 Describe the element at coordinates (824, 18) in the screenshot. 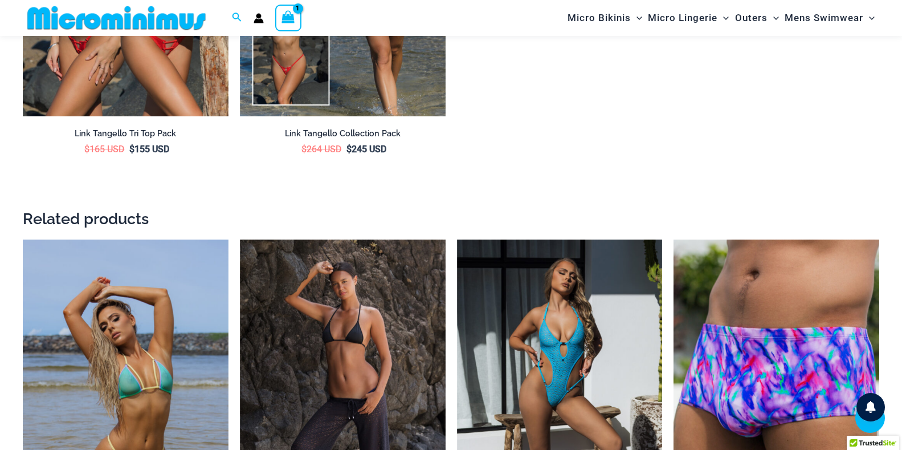

I see `span: Mens Swimwear` at that location.